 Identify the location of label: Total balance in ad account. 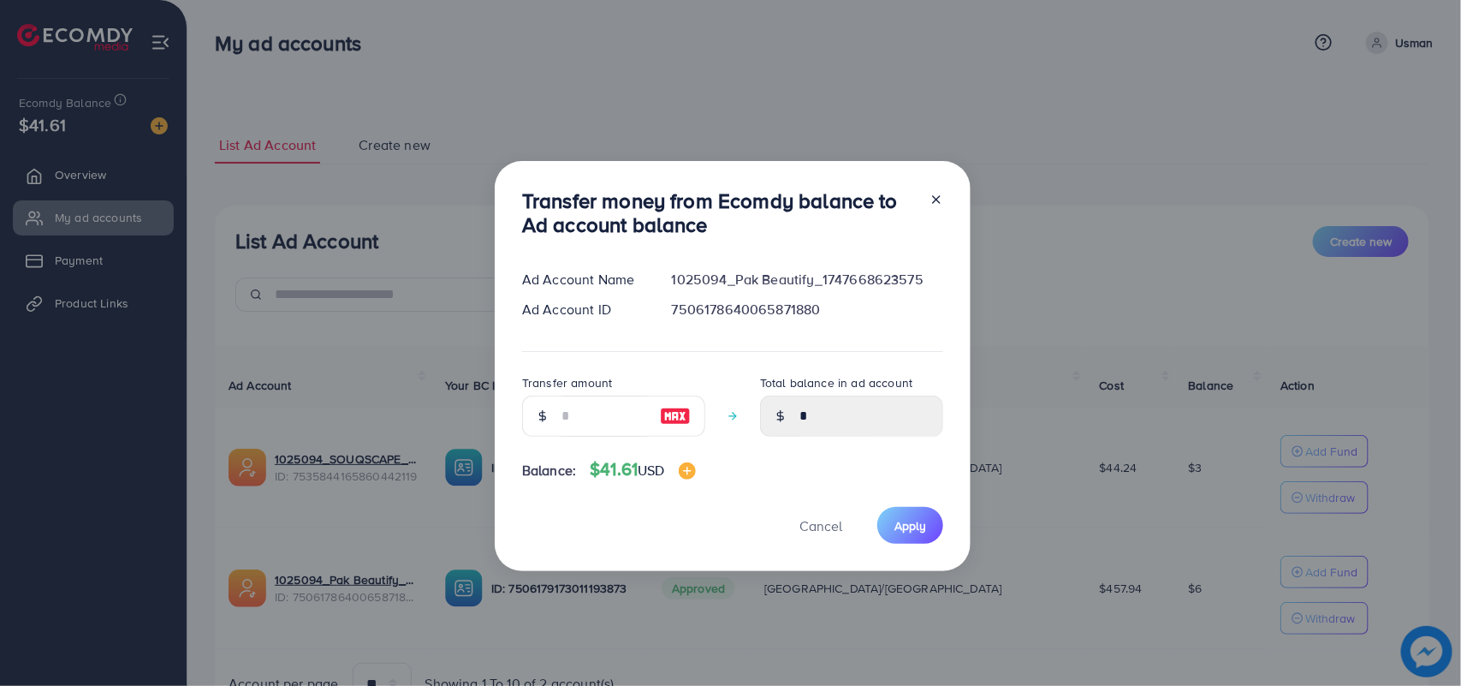
(836, 383).